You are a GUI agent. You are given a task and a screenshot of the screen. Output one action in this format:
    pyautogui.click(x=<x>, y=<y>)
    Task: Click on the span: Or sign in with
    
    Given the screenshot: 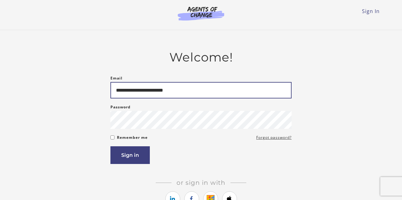 What is the action you would take?
    pyautogui.click(x=201, y=182)
    